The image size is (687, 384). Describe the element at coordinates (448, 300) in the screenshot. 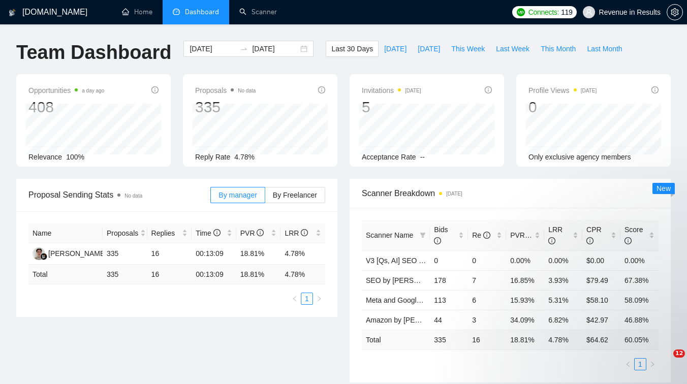

I see `td: 113` at that location.